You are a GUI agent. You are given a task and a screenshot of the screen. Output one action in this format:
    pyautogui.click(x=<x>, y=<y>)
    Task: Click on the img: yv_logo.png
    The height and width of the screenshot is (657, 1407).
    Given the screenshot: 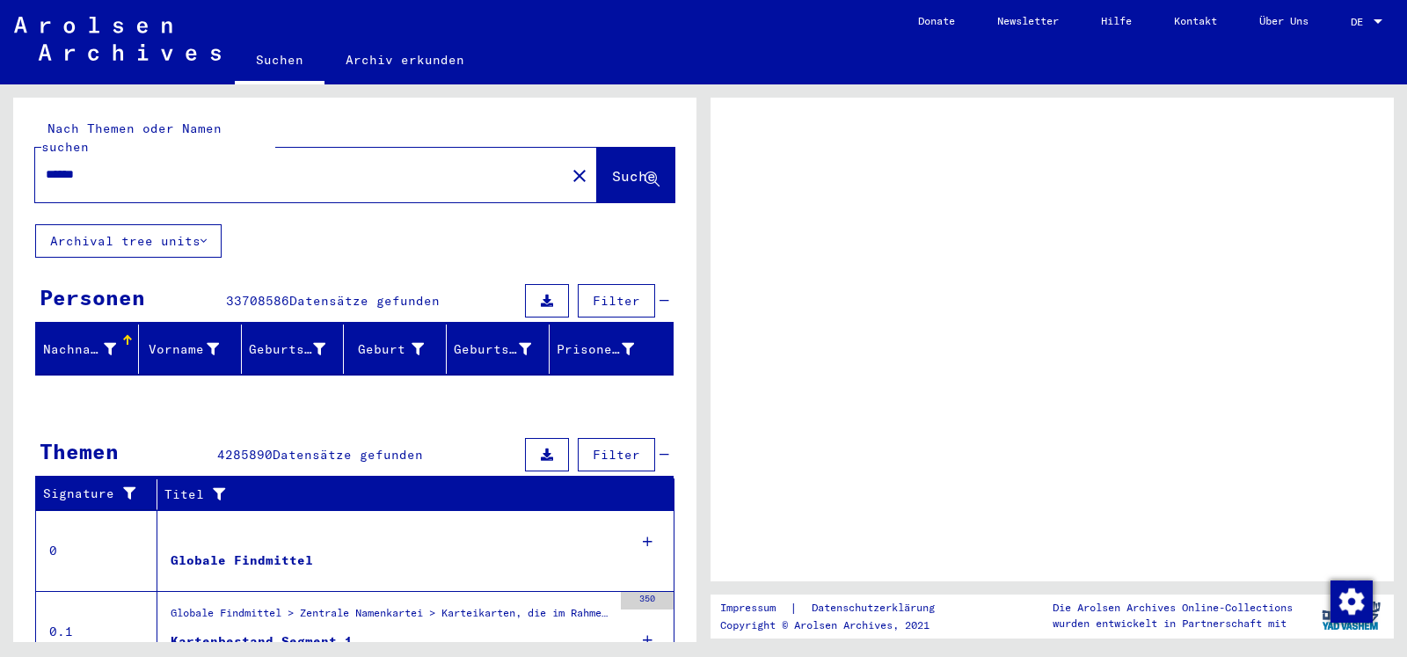 What is the action you would take?
    pyautogui.click(x=1351, y=616)
    